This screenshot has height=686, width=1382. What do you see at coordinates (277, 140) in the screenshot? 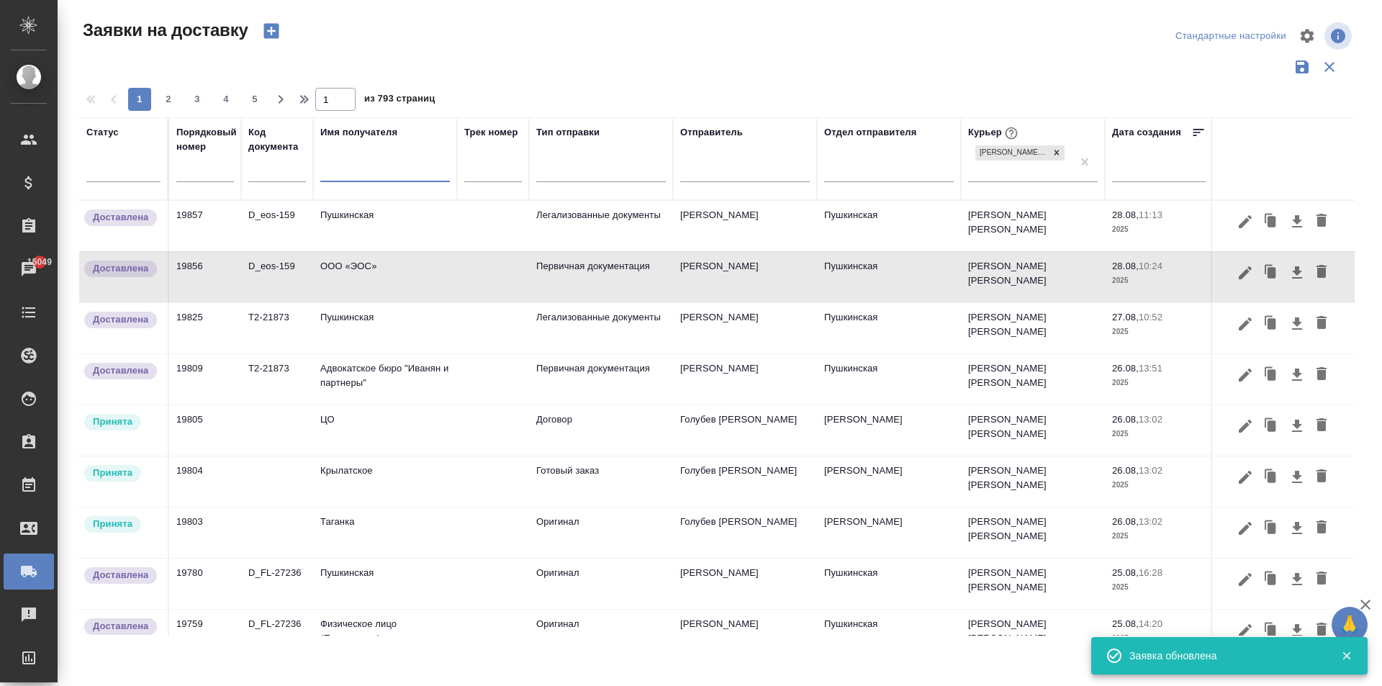
I see `div: Код документа` at bounding box center [277, 140].